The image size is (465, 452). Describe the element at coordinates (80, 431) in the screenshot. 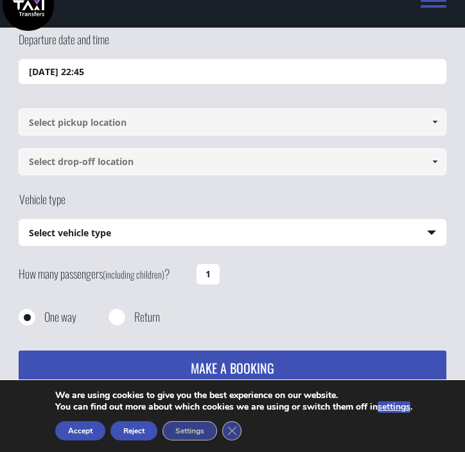

I see `button: Accept` at that location.